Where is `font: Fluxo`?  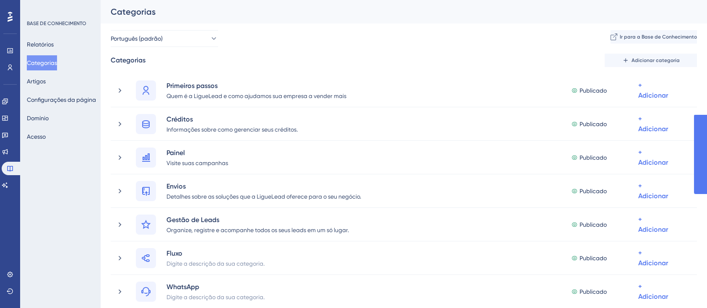 font: Fluxo is located at coordinates (175, 253).